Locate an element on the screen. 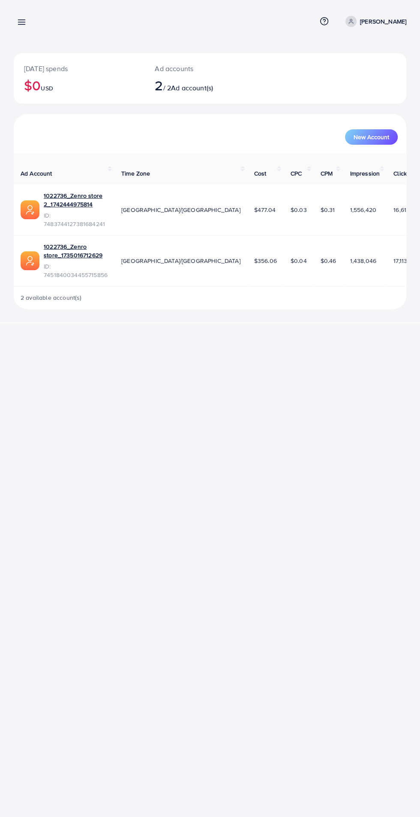 This screenshot has height=817, width=420. span: $0.46 is located at coordinates (328, 261).